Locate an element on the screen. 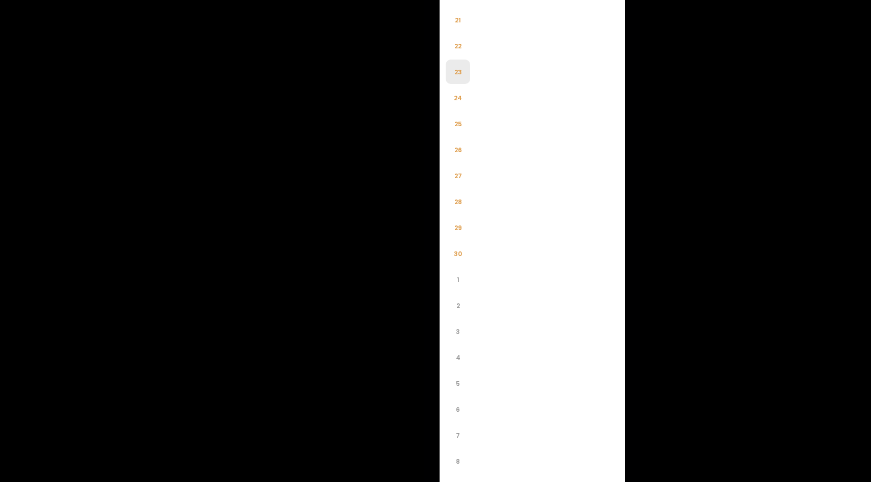 Image resolution: width=871 pixels, height=482 pixels. li: 6 is located at coordinates (458, 409).